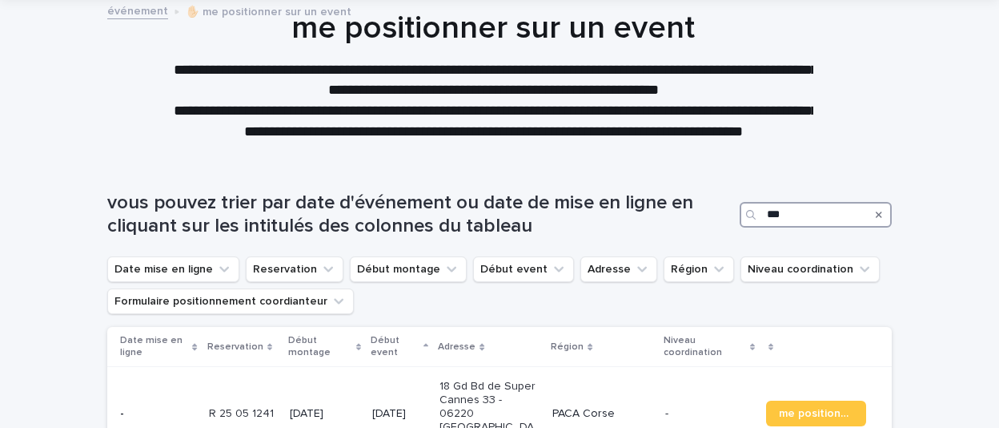 The height and width of the screenshot is (428, 999). What do you see at coordinates (235, 347) in the screenshot?
I see `p: Reservation` at bounding box center [235, 347].